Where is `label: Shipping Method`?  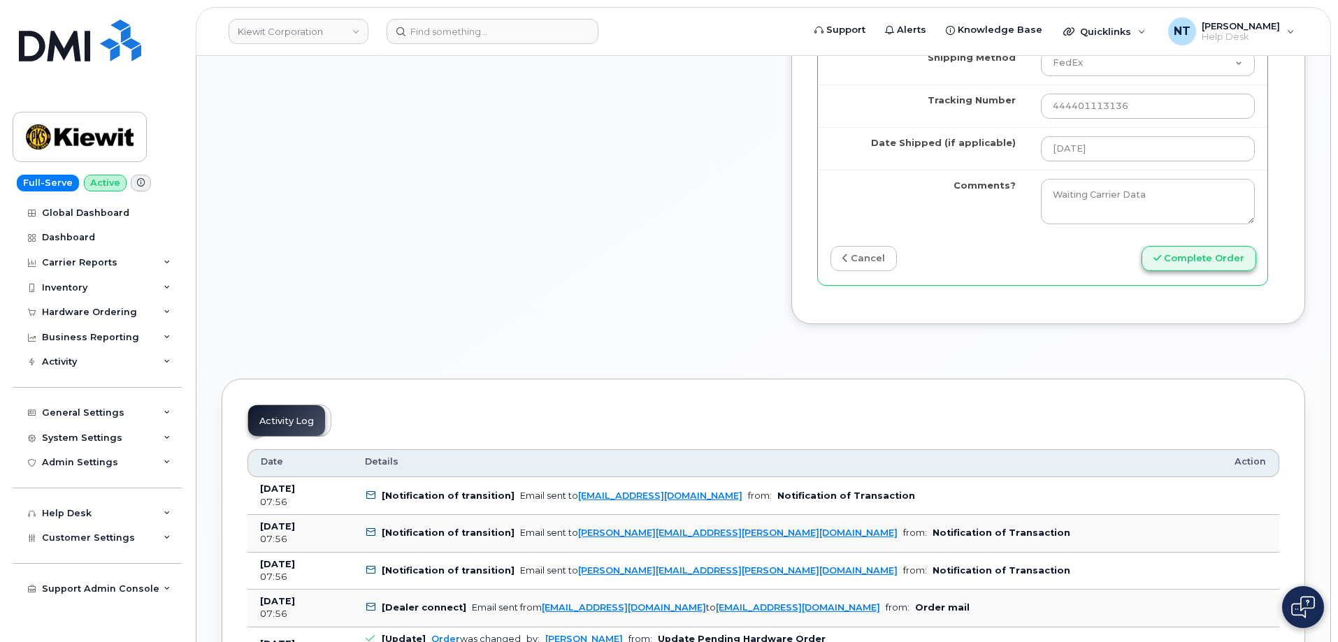 label: Shipping Method is located at coordinates (972, 57).